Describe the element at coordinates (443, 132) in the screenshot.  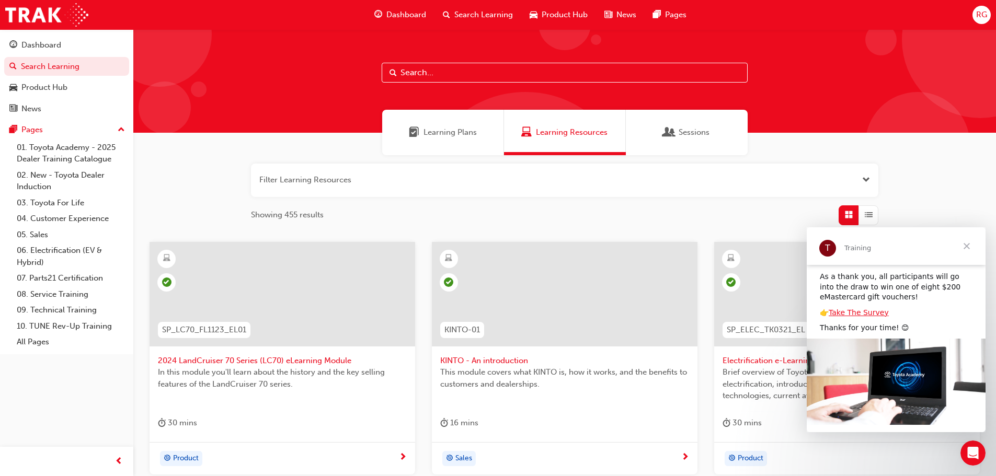
I see `a: Learning PlansLearning Plans` at that location.